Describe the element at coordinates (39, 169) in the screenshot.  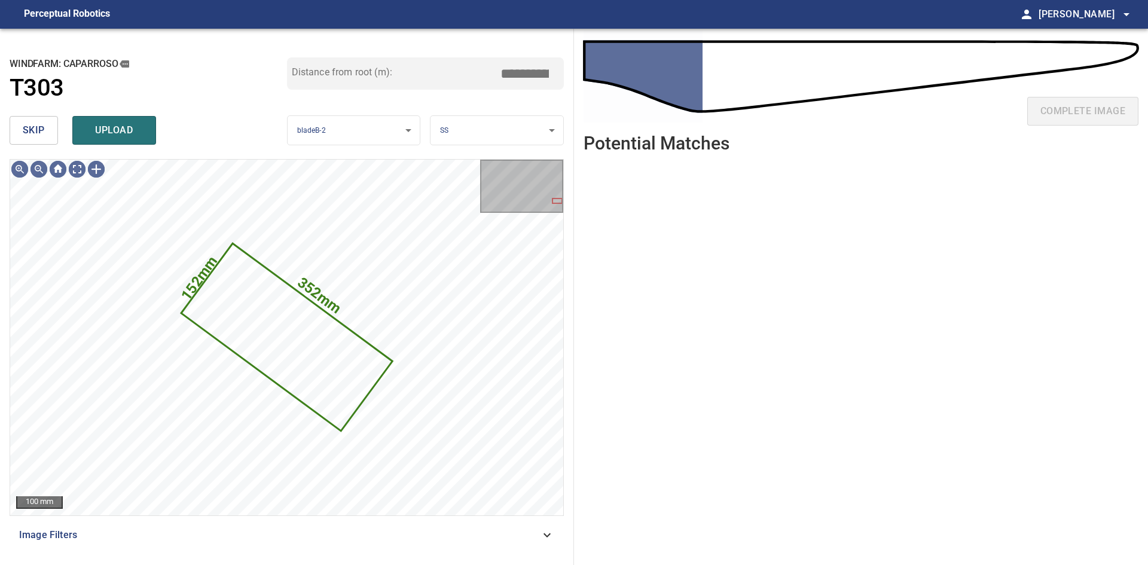
I see `img: Zoom out` at that location.